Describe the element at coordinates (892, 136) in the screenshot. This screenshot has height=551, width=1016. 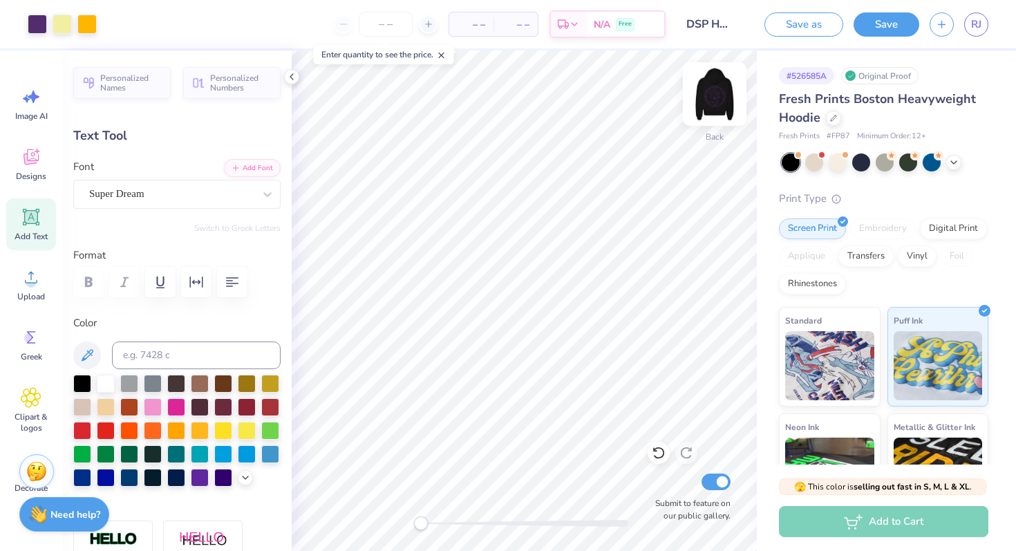
I see `span: Minimum Order: 12 +` at that location.